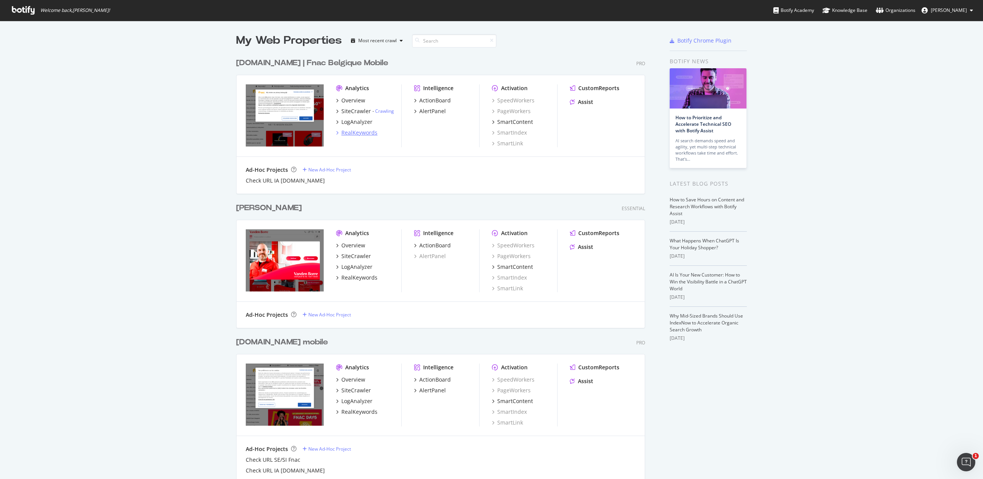  What do you see at coordinates (708, 282) in the screenshot?
I see `a: AI Is Your New Customer: How to Win the Visibility Battle in a ChatGPT World` at bounding box center [708, 282].